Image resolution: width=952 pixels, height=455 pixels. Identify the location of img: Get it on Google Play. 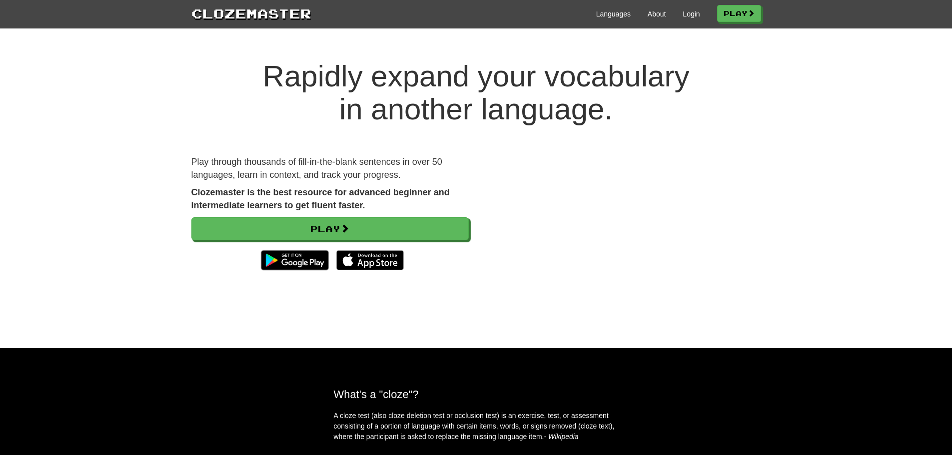
(294, 260).